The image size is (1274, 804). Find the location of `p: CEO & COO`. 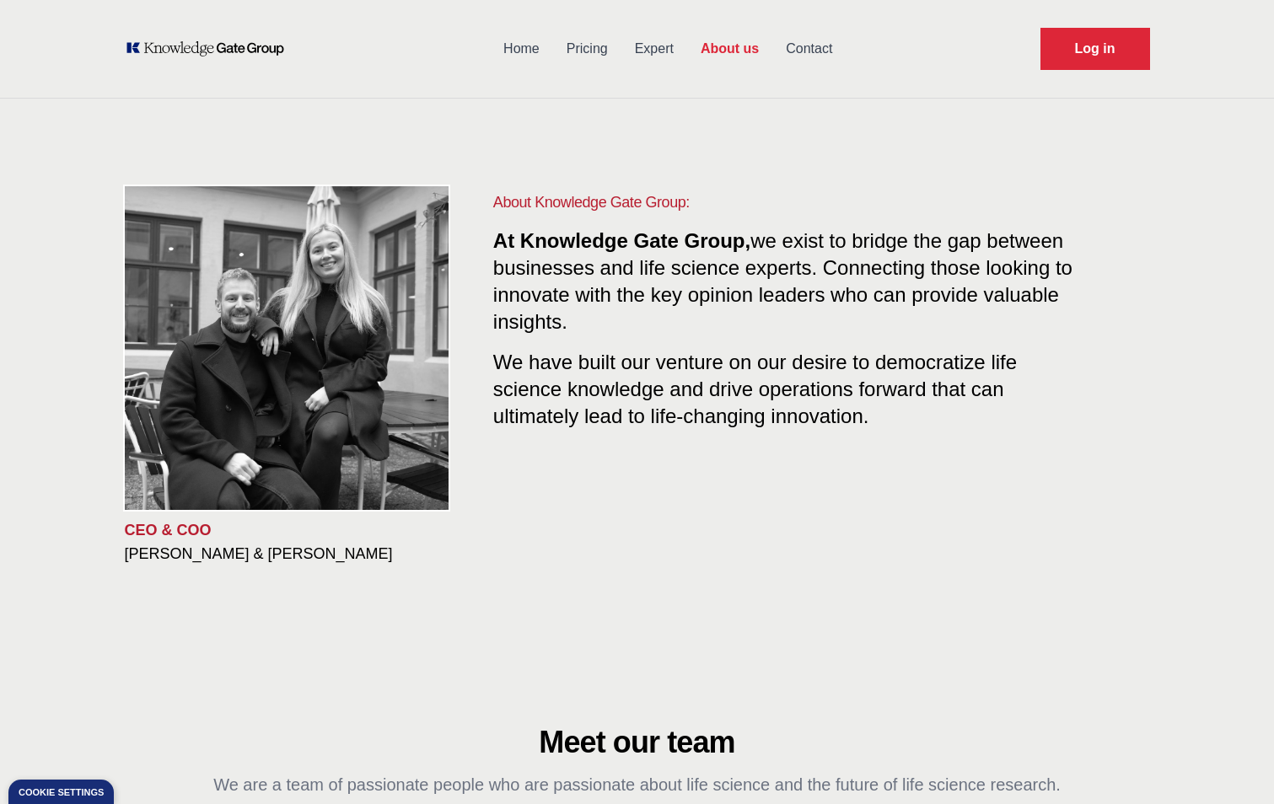

p: CEO & COO is located at coordinates (295, 530).